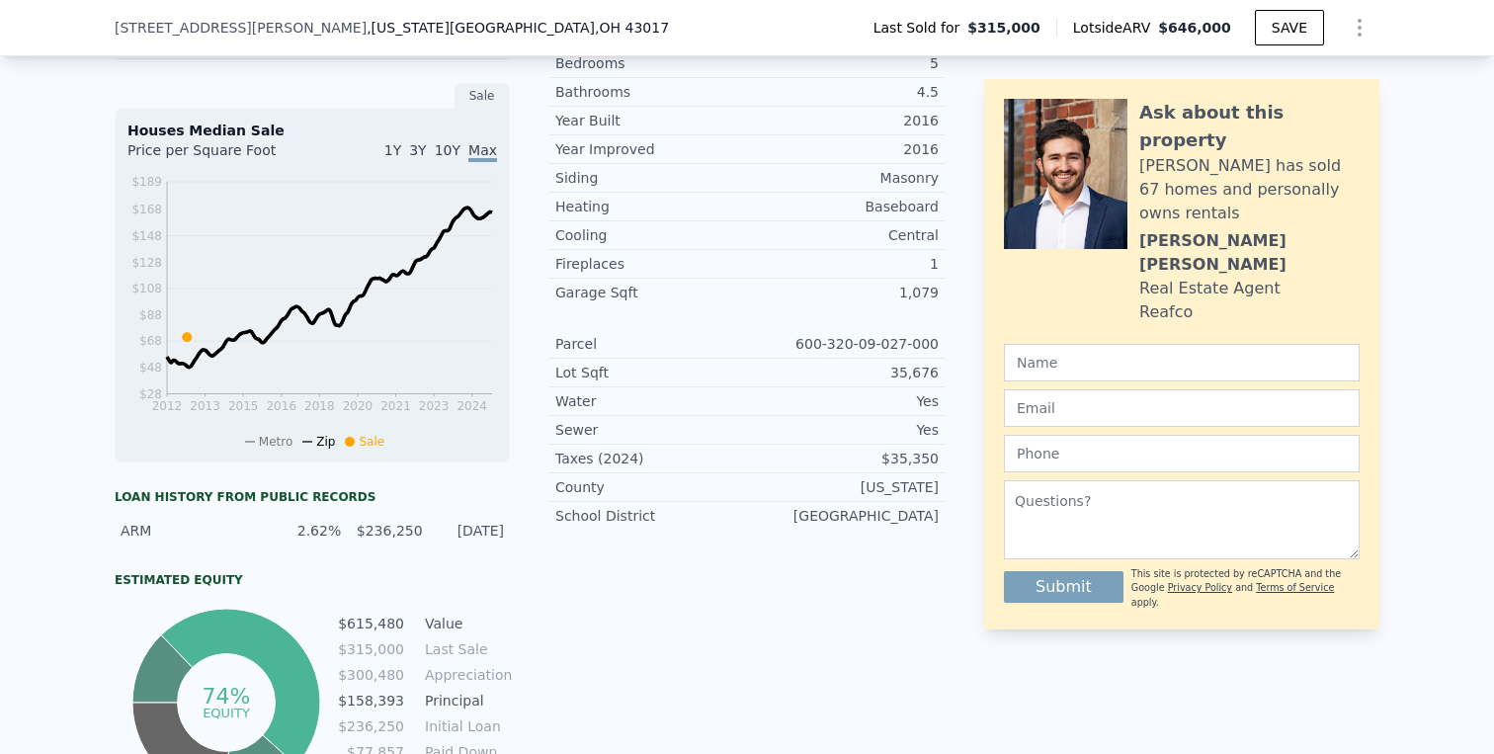 The width and height of the screenshot is (1494, 754). I want to click on tspan: 2021, so click(395, 406).